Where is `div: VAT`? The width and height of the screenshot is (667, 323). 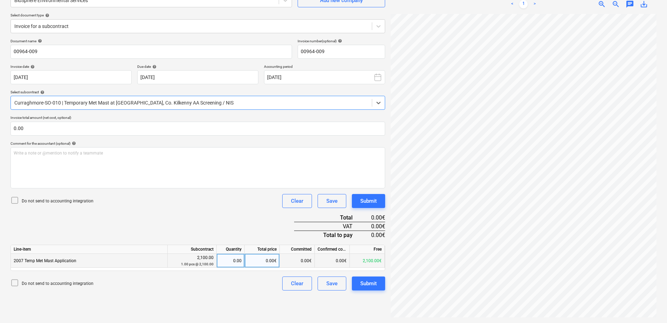 div: VAT is located at coordinates (329, 226).